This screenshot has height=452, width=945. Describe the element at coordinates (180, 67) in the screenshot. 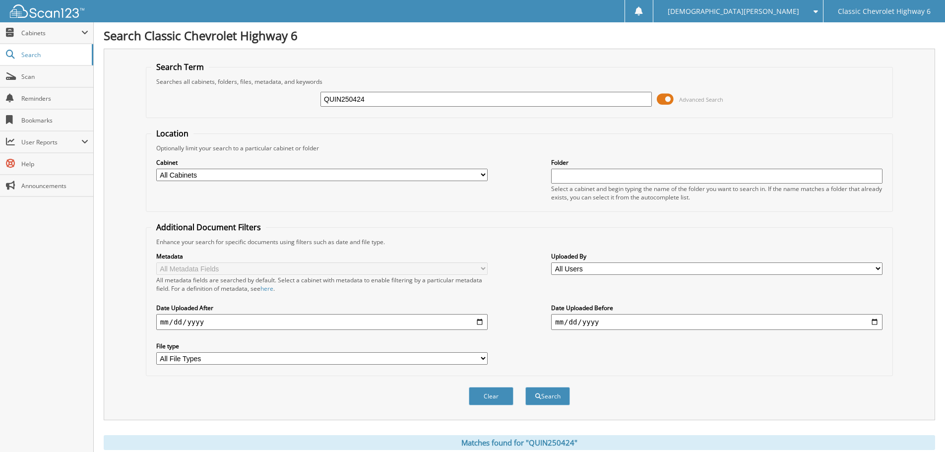

I see `legend: Search Term` at that location.